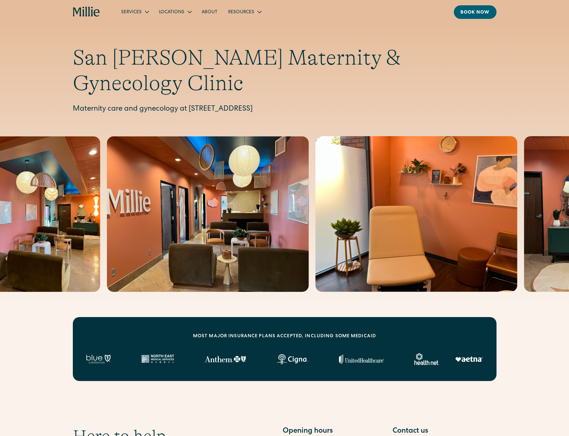 The height and width of the screenshot is (436, 569). Describe the element at coordinates (475, 12) in the screenshot. I see `a: Book now` at that location.